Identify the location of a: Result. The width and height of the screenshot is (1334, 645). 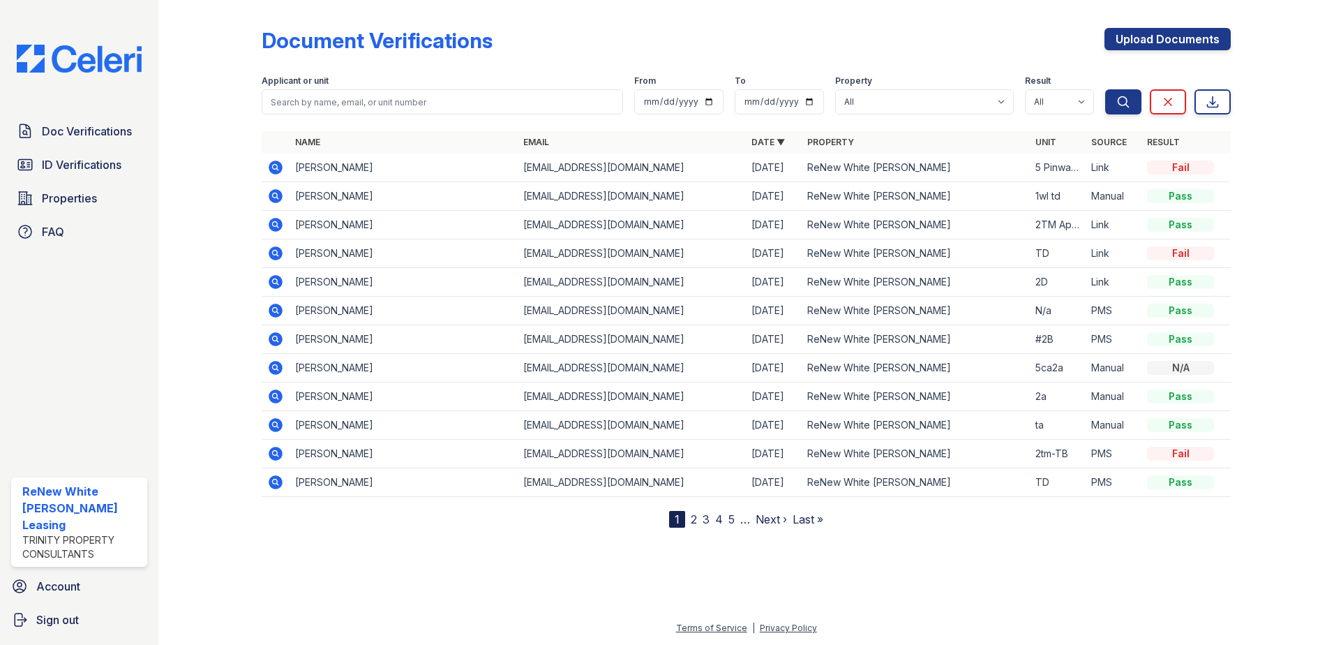
(1163, 142).